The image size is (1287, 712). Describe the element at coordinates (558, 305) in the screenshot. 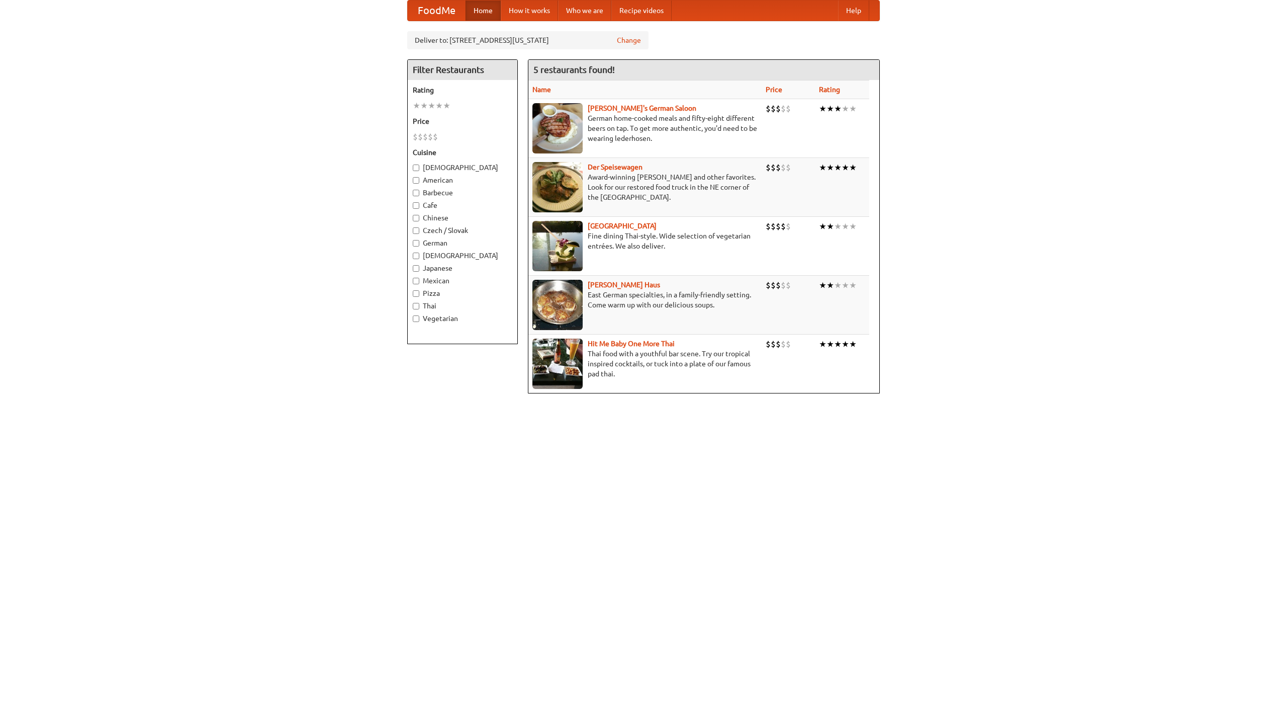

I see `img: kohlhaus.jpg` at that location.